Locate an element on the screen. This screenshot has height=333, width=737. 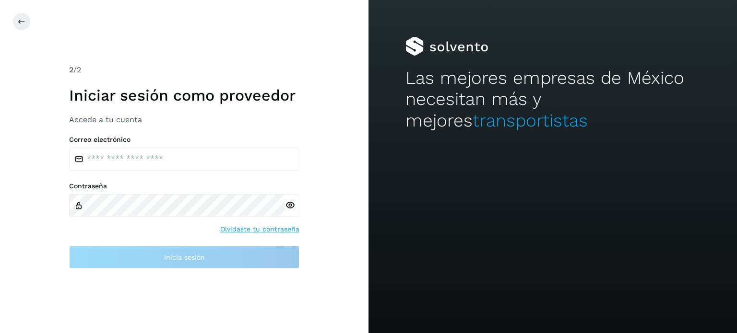
h3: Accede a tu cuenta is located at coordinates (184, 119).